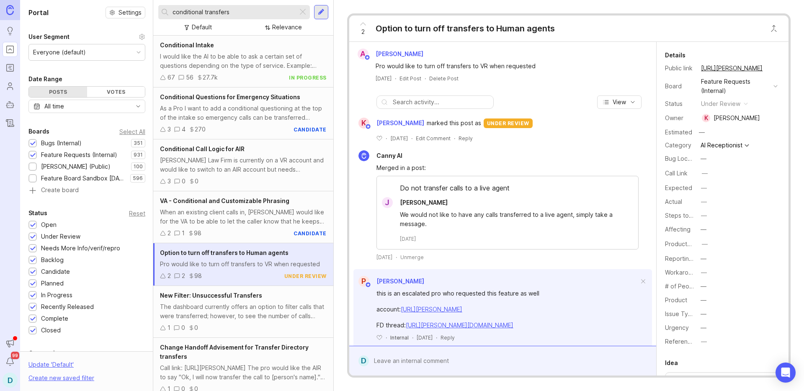  What do you see at coordinates (171, 77) in the screenshot?
I see `div: 67` at bounding box center [171, 77].